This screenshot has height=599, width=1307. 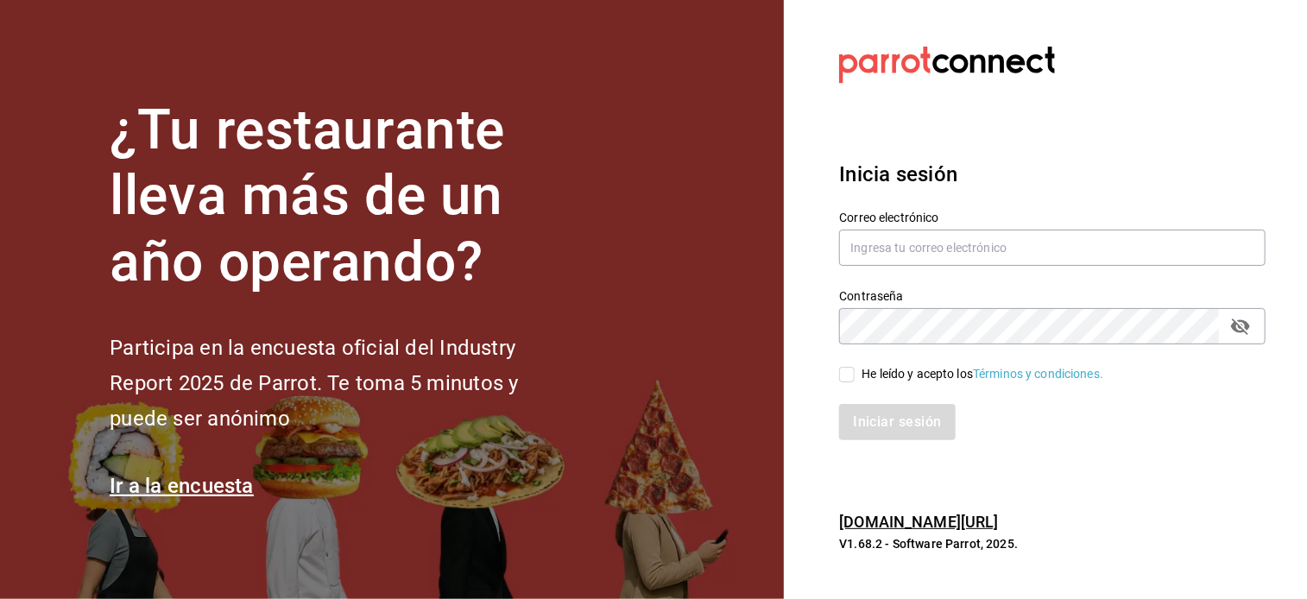 What do you see at coordinates (1053, 248) in the screenshot?
I see `input: Ingresa tu correo electrónico` at bounding box center [1053, 248].